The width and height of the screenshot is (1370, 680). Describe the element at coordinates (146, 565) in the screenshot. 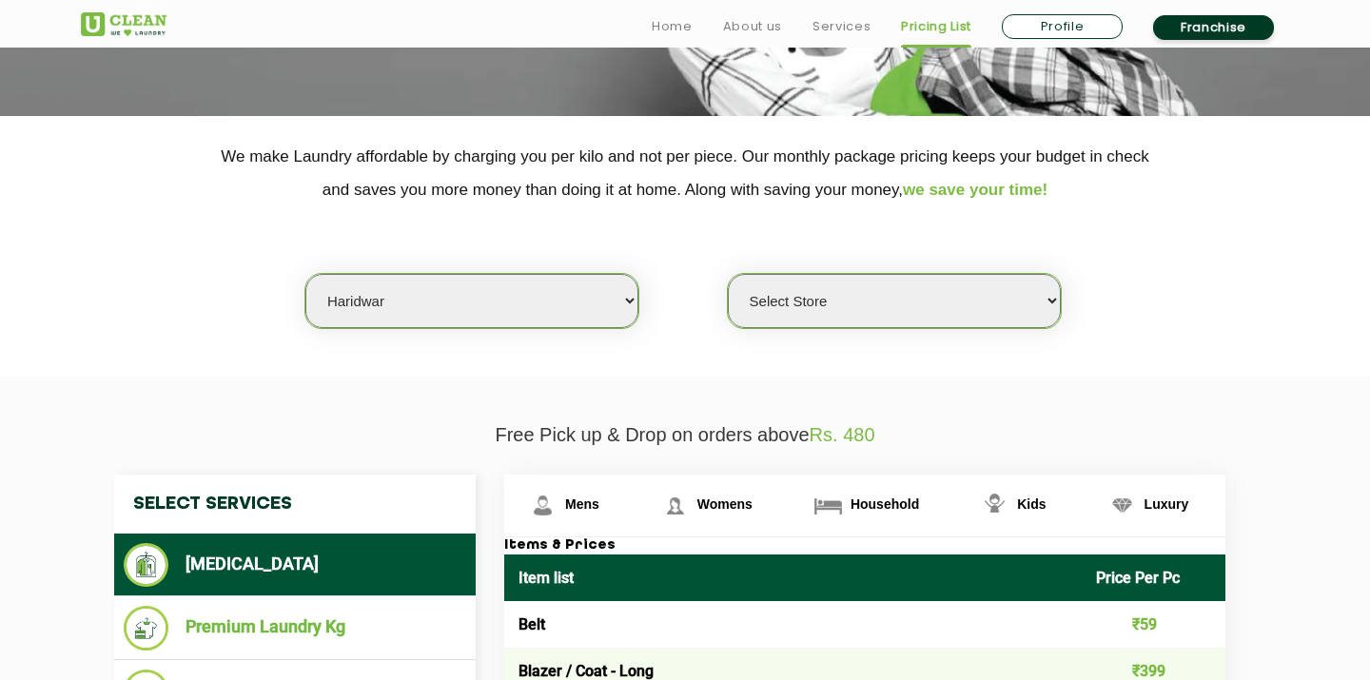

I see `img: Dry Cleaning` at that location.